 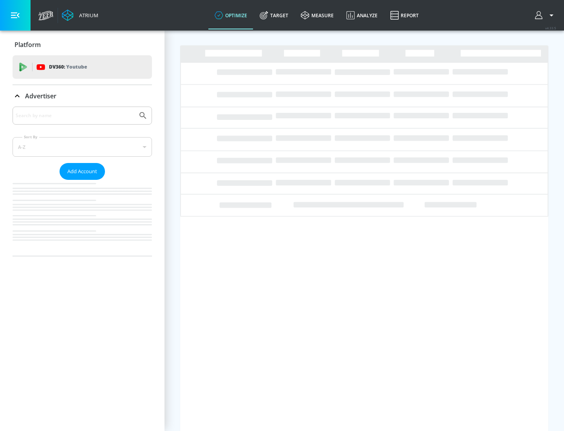 What do you see at coordinates (550, 28) in the screenshot?
I see `span: v 4.33.5` at bounding box center [550, 28].